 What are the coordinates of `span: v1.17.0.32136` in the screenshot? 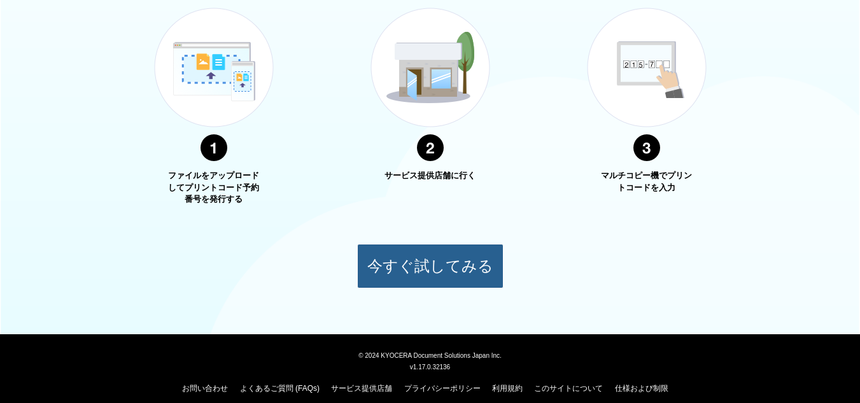 It's located at (430, 367).